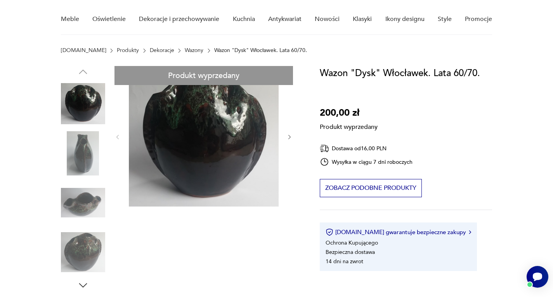  I want to click on p: Produkt wyprzedany, so click(349, 126).